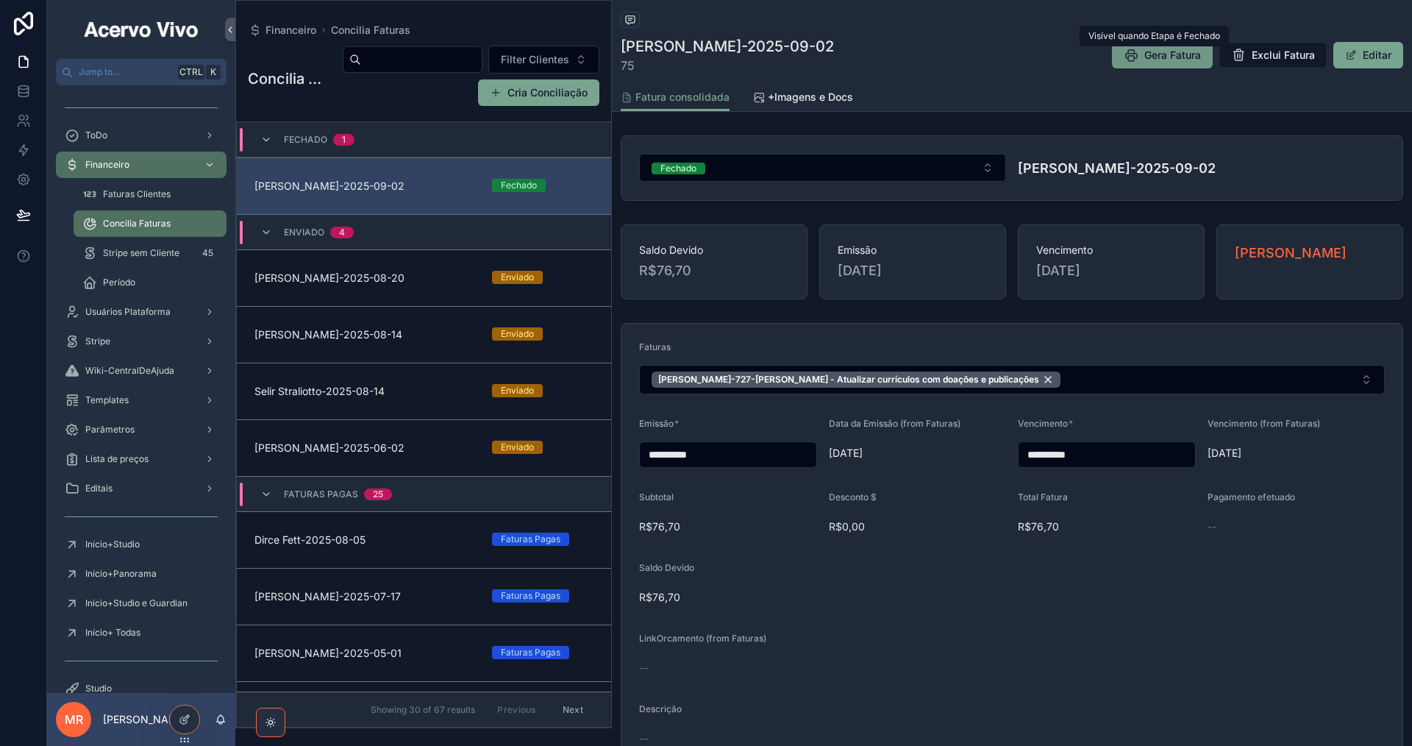  What do you see at coordinates (364, 540) in the screenshot?
I see `span: Dirce Fett-2025-08-05` at bounding box center [364, 540].